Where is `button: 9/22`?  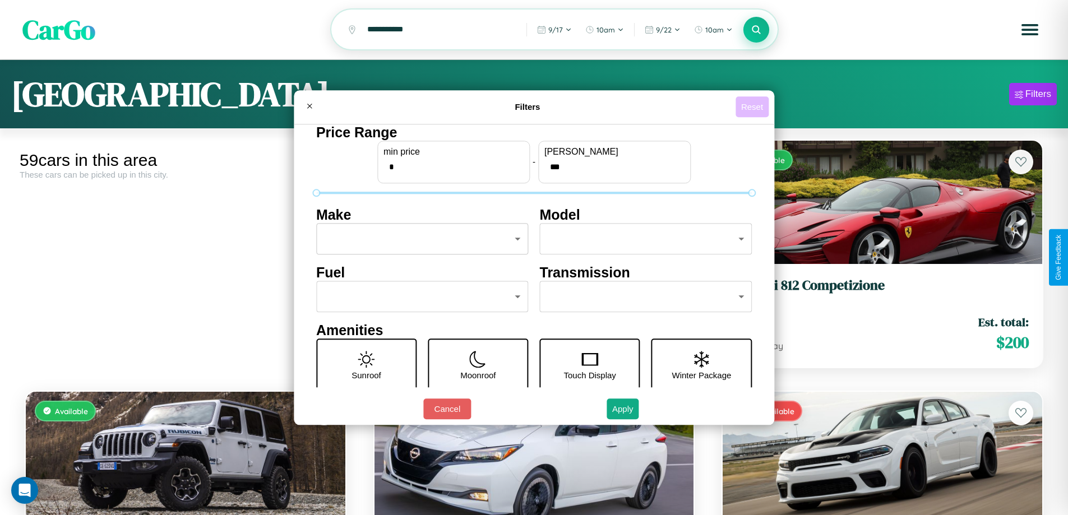
button: 9/22 is located at coordinates (663, 30).